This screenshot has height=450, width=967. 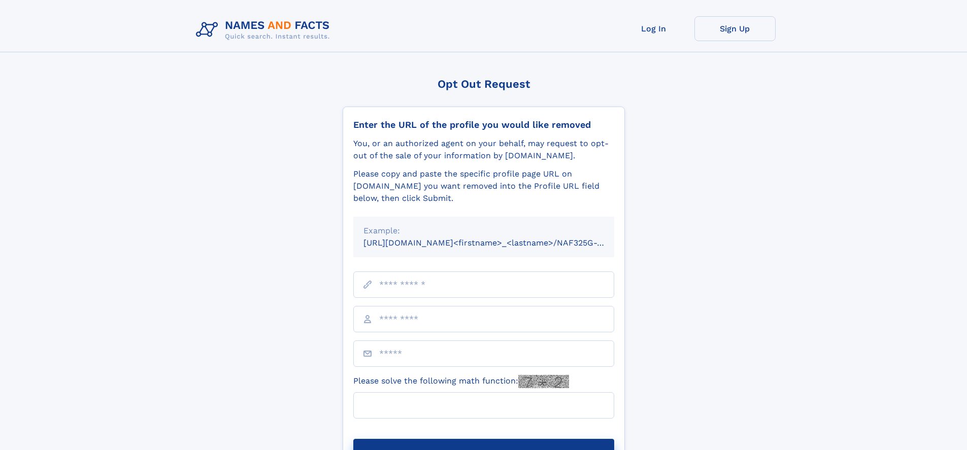 I want to click on div: Example:, so click(x=484, y=231).